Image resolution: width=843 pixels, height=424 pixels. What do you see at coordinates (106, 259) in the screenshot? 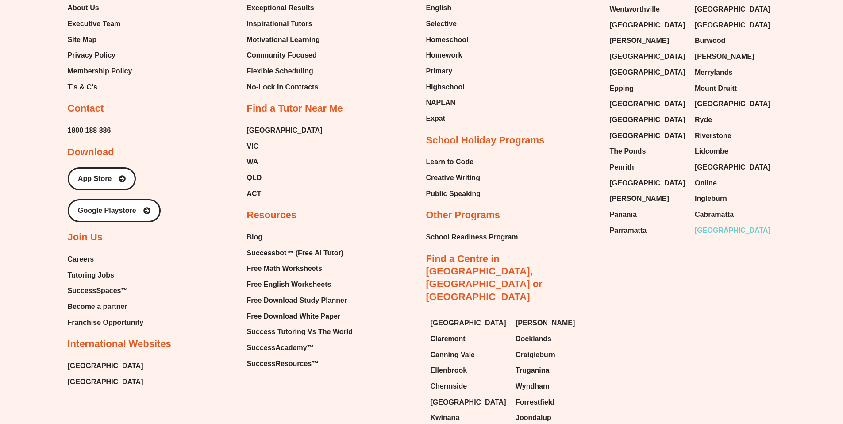
I see `a: Careers` at bounding box center [106, 259].